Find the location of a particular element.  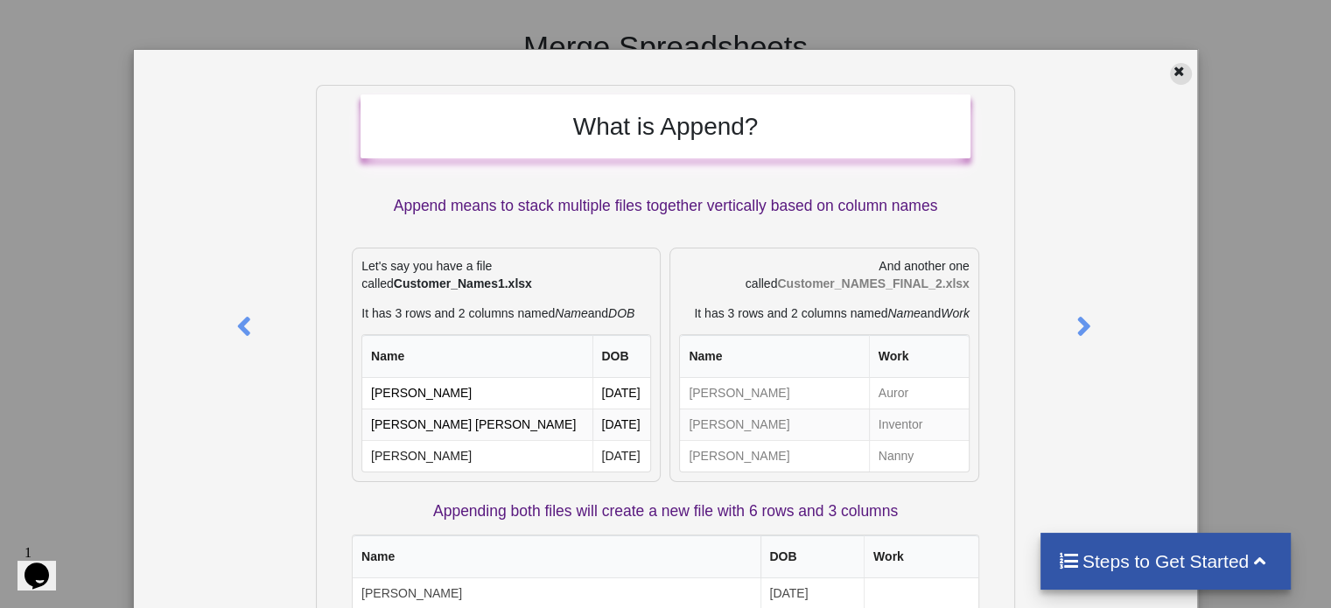

p: Append means to stack multiple files together vertically based on column names is located at coordinates (665, 206).